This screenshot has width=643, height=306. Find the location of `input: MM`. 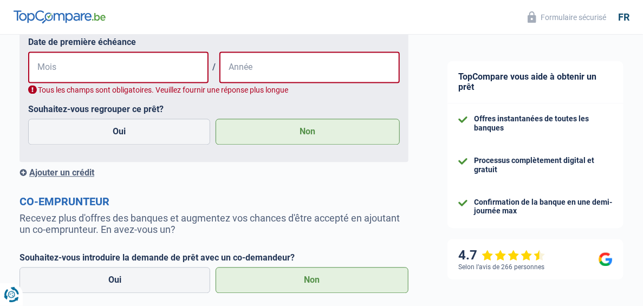

input: MM is located at coordinates (118, 67).